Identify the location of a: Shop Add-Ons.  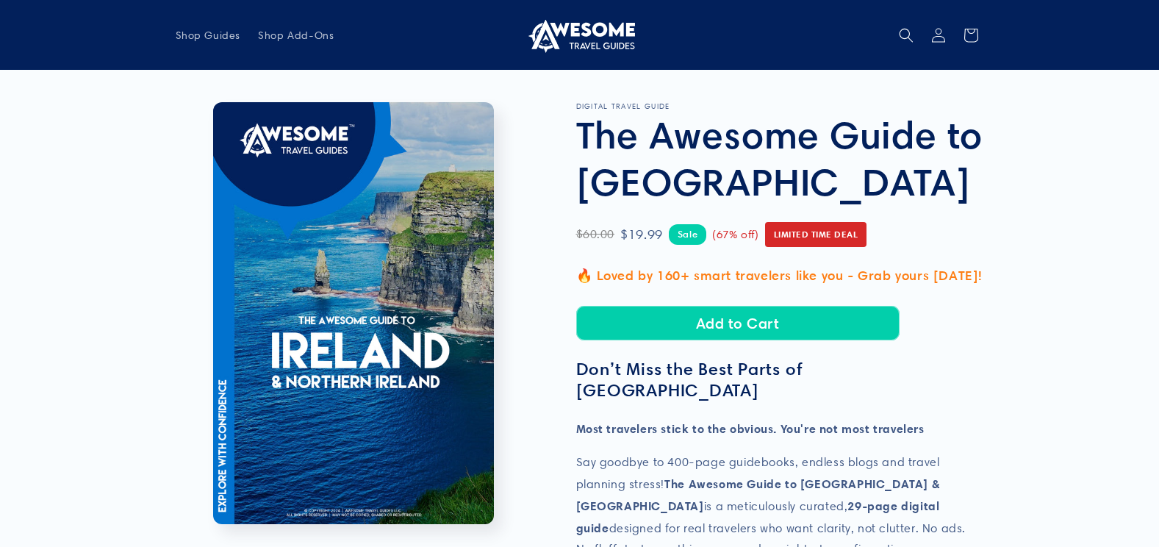
(295, 35).